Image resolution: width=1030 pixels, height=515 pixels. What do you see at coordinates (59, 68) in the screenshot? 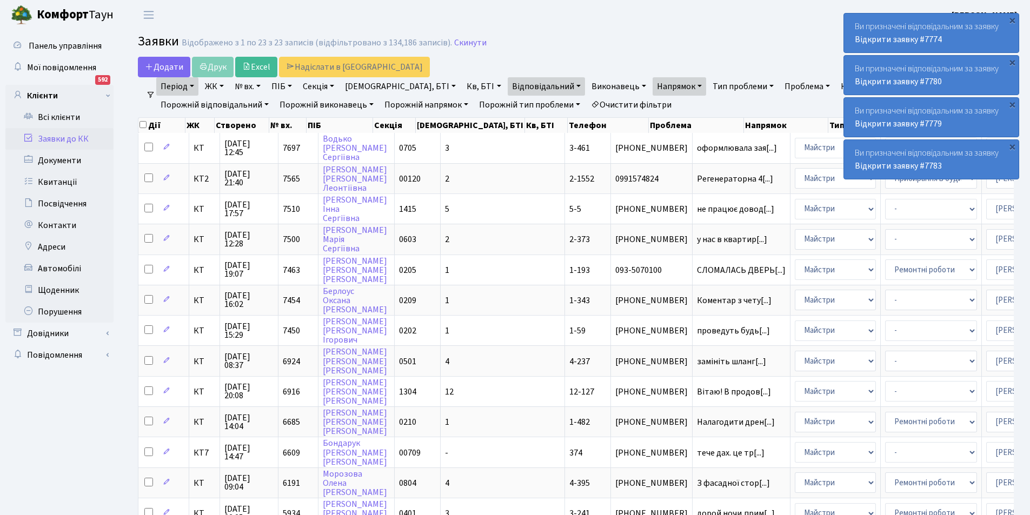
I see `a: Мої повідомлення592` at bounding box center [59, 68].